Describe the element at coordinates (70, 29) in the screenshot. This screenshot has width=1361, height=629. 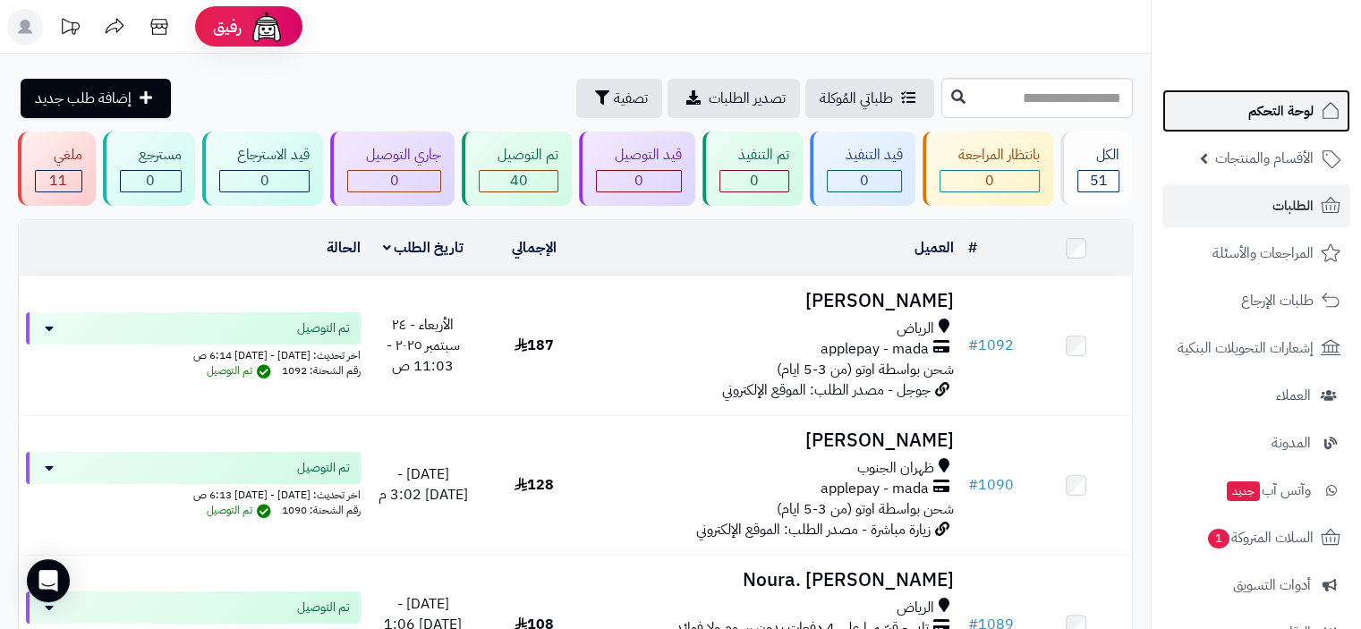
I see `a: تحديثات المنصة` at that location.